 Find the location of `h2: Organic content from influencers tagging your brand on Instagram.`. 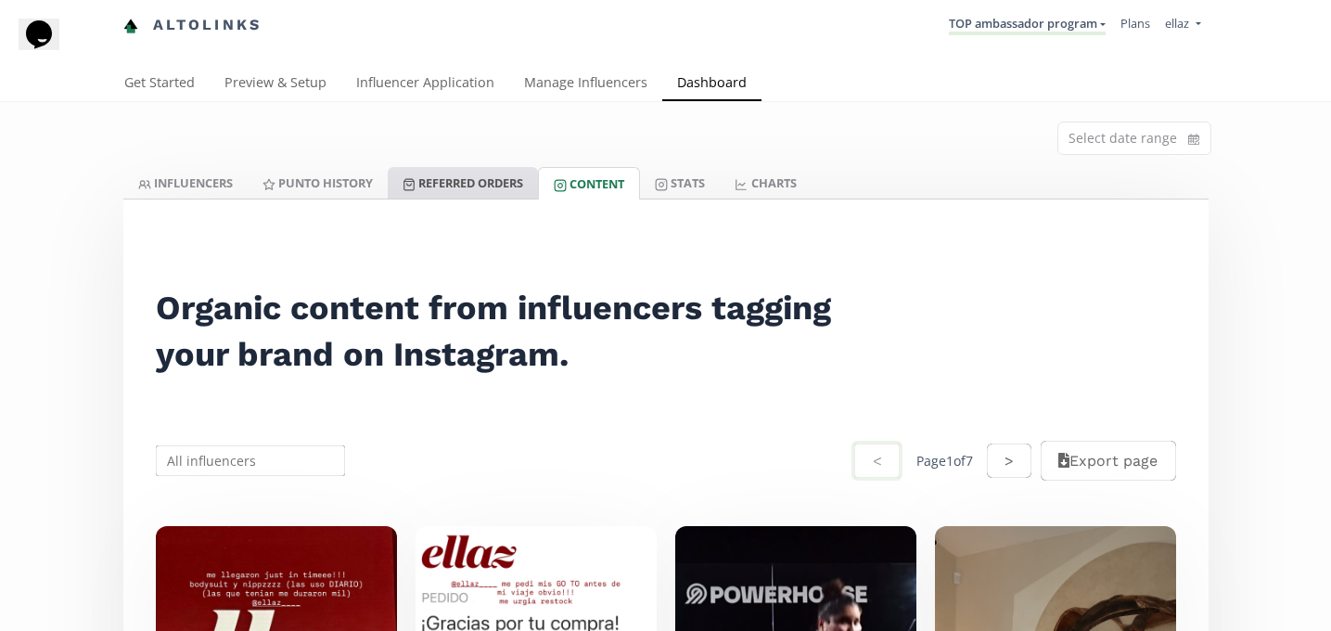

h2: Organic content from influencers tagging your brand on Instagram. is located at coordinates (505, 331).